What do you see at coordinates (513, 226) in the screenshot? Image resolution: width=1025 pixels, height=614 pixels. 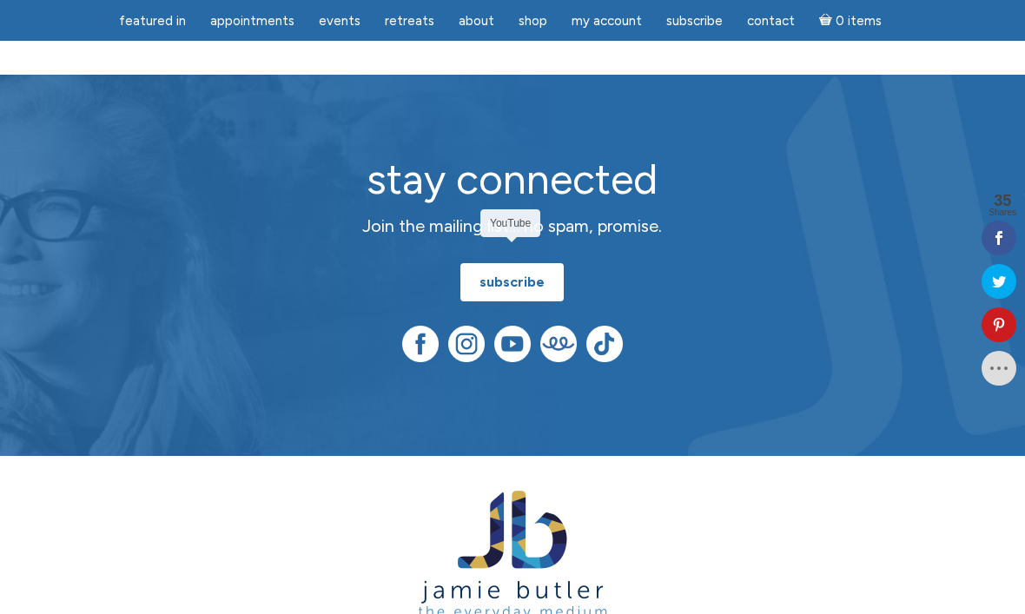 I see `p: Join the mailing list… no spam, promise.` at bounding box center [513, 226].